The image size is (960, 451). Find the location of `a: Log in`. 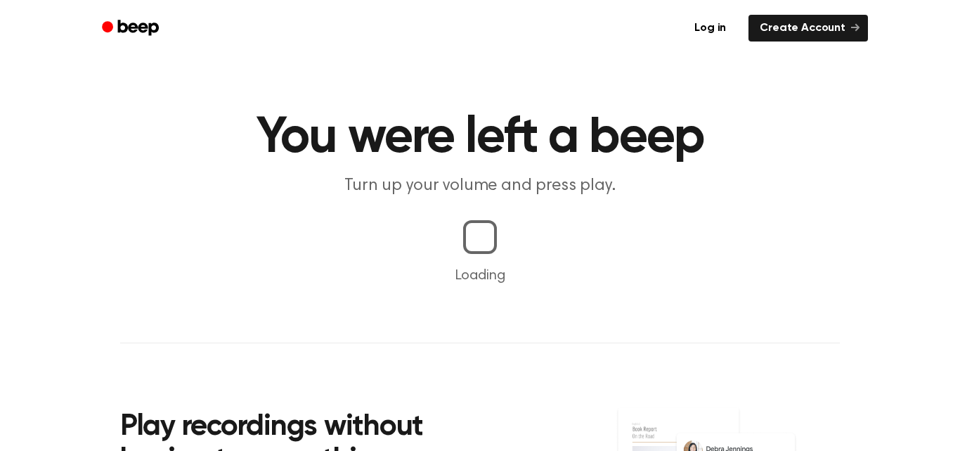

a: Log in is located at coordinates (710, 28).